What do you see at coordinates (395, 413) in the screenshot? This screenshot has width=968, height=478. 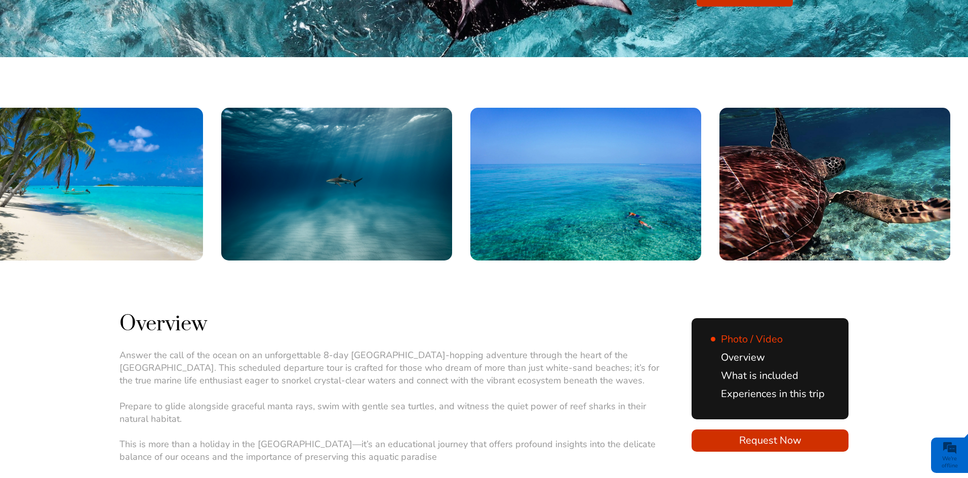 I see `p: Prepare to glide alongside graceful manta rays, swim with gentle sea turtles, and witness the qui...` at bounding box center [395, 413].